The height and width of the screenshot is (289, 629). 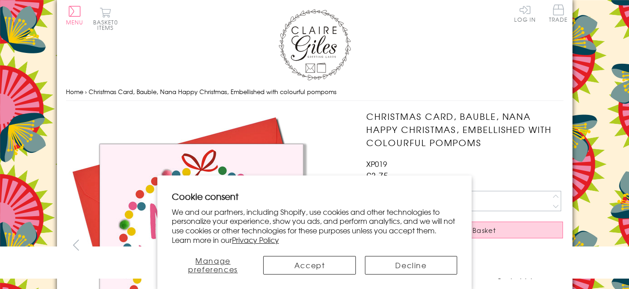 I want to click on a: Trade, so click(x=558, y=14).